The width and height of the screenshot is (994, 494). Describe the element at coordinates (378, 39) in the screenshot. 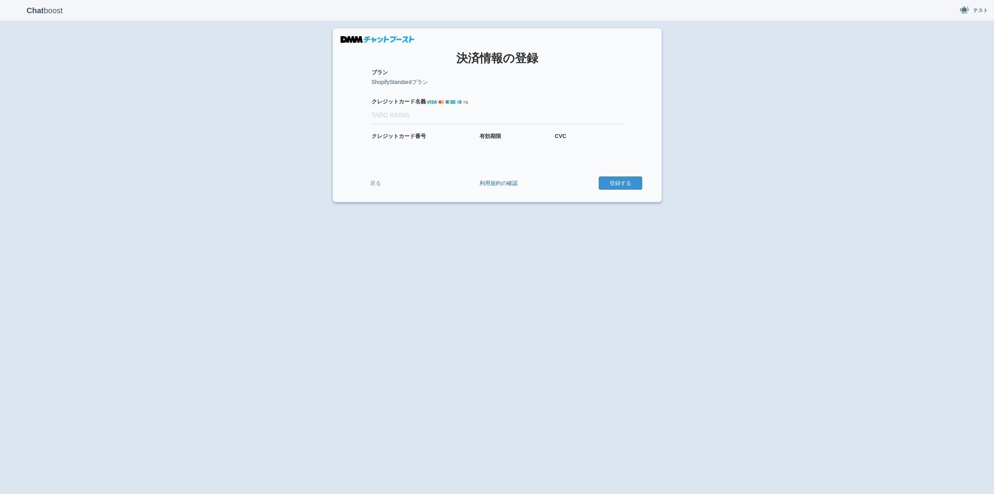

I see `img: DMMチャットブースト` at that location.